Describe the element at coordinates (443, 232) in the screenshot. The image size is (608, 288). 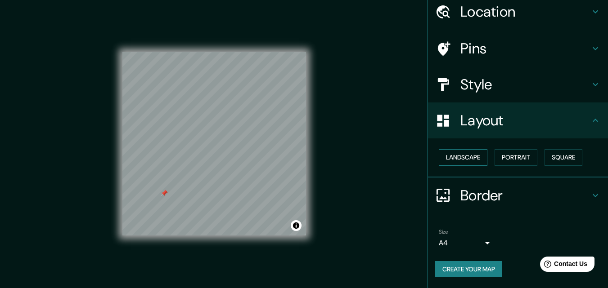
I see `label: Size` at that location.